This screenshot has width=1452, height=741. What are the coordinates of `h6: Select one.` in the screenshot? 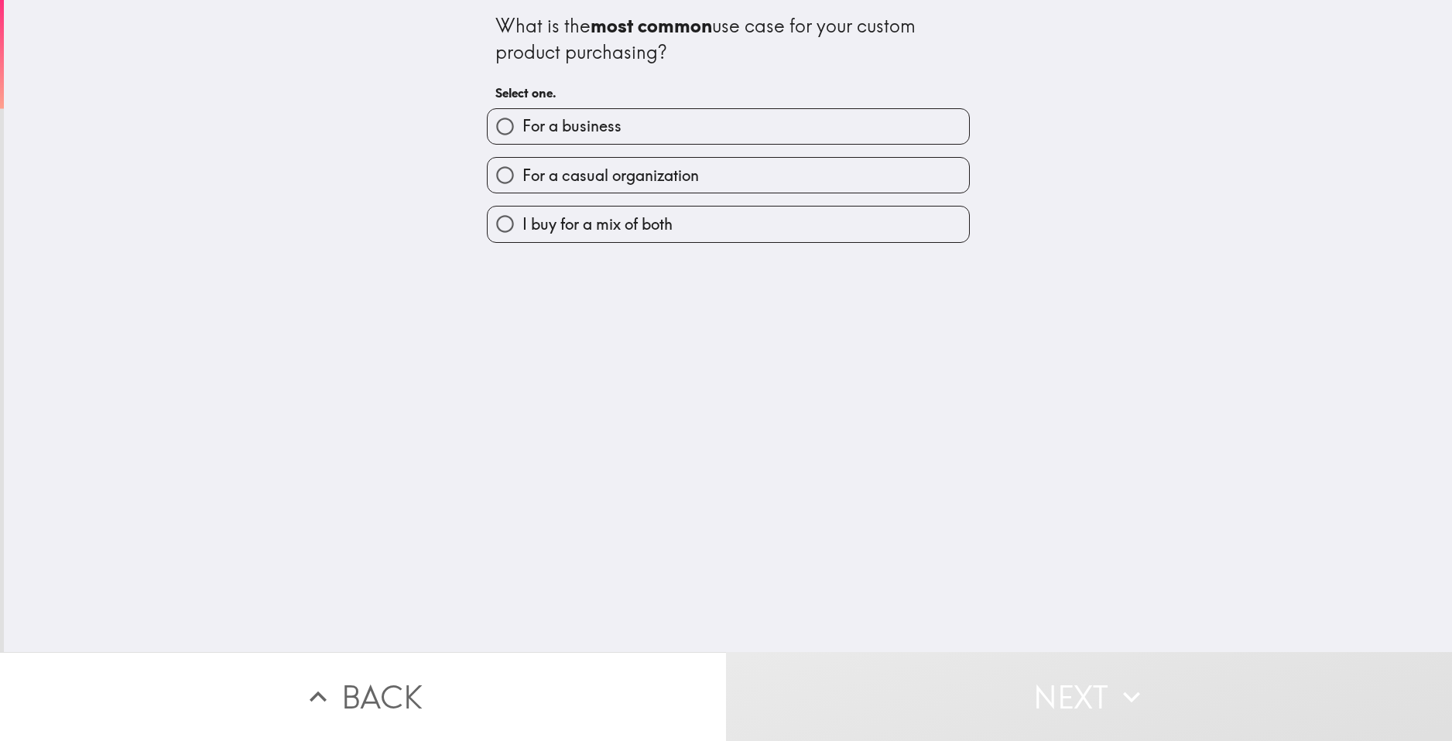 It's located at (728, 93).